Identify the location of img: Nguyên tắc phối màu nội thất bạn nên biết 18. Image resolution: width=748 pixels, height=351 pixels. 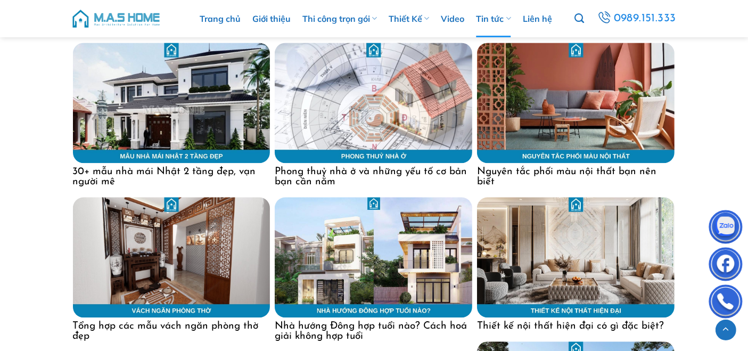
(576, 103).